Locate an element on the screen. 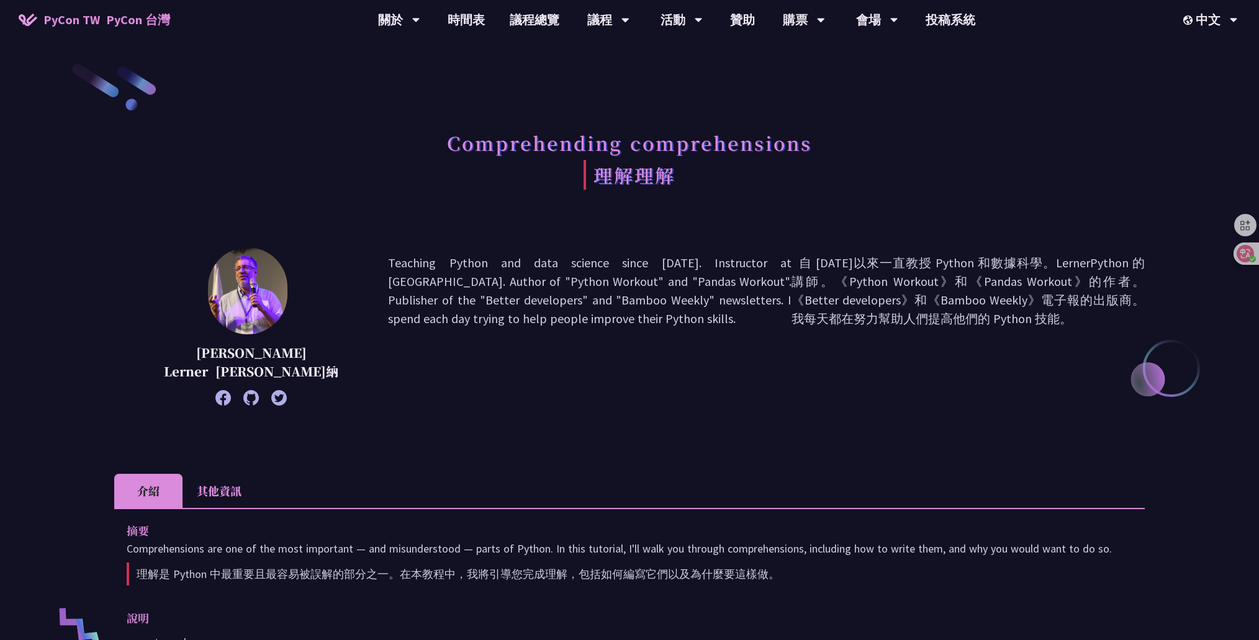 Image resolution: width=1259 pixels, height=640 pixels. h1: Comprehending comprehensions is located at coordinates (629, 163).